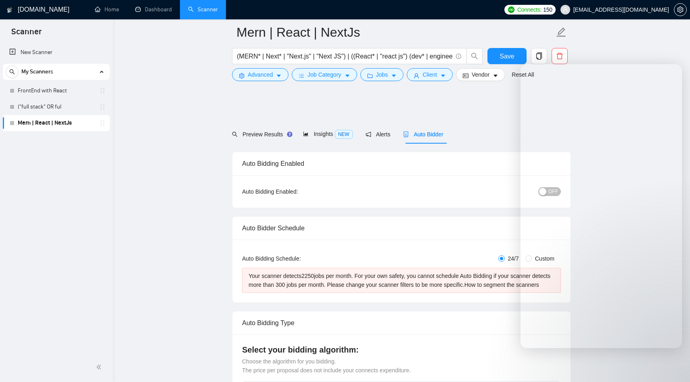 The image size is (690, 382). What do you see at coordinates (514, 259) in the screenshot?
I see `span: 24/7` at bounding box center [514, 259].